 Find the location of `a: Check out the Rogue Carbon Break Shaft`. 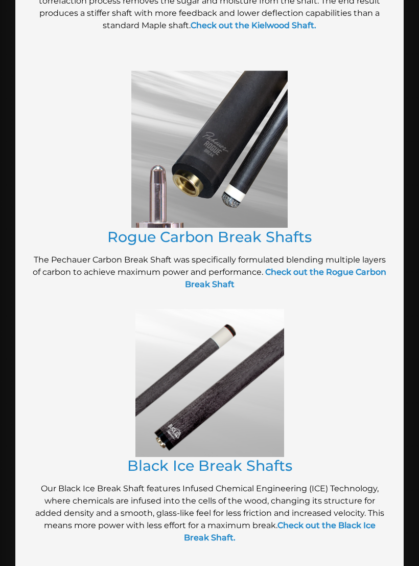

a: Check out the Rogue Carbon Break Shaft is located at coordinates (286, 278).